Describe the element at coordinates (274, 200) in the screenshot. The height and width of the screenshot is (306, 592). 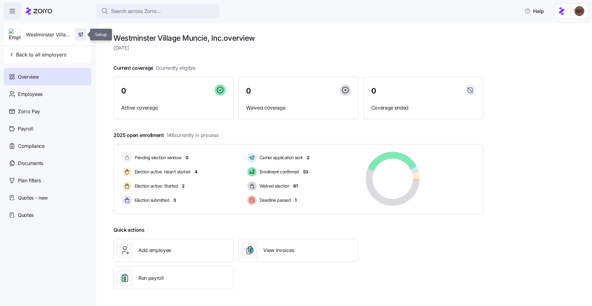
I see `span: Deadline passed` at that location.